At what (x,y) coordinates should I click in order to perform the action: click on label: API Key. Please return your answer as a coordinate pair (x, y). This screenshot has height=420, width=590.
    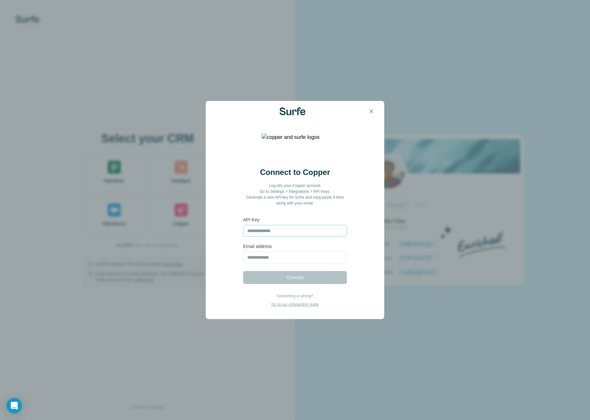
    Looking at the image, I should click on (295, 220).